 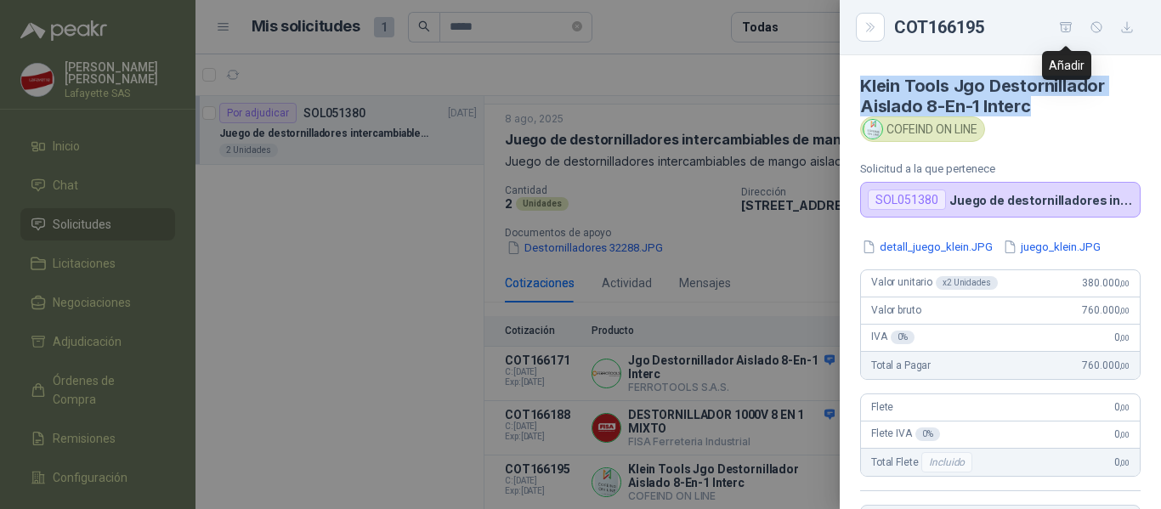 I want to click on p: Juego de destornilladores intercambiables de mango aislados Ref: 32288, so click(x=1041, y=200).